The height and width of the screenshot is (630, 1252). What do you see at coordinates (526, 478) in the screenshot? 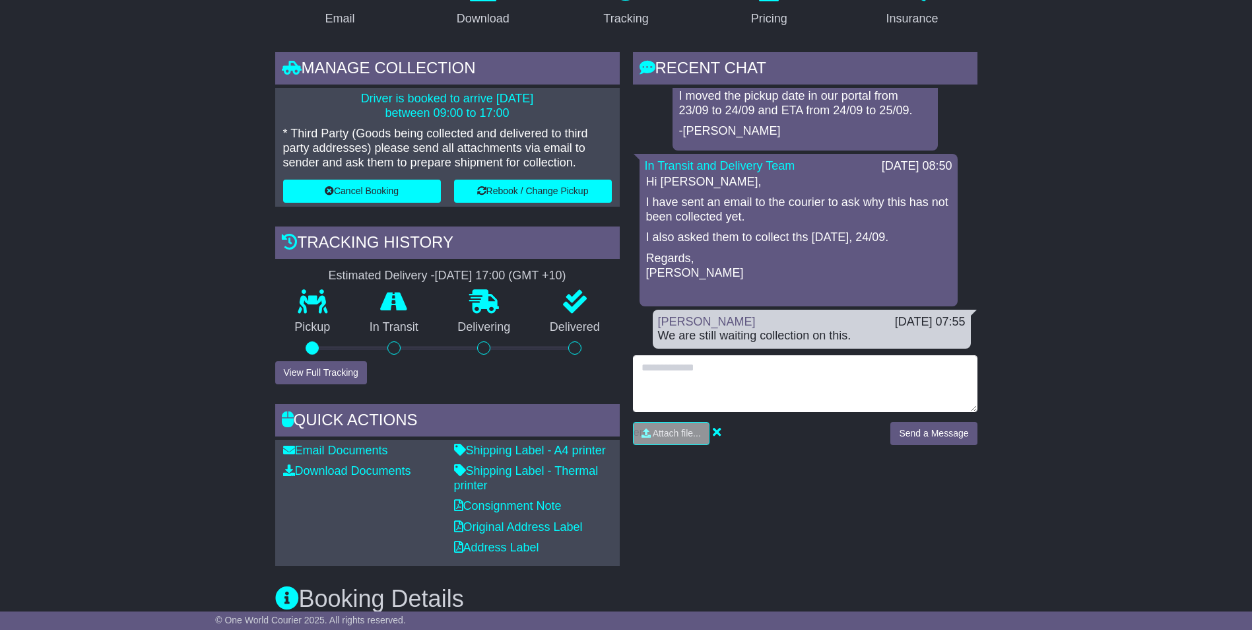
I see `a: Shipping Label - Thermal printer` at bounding box center [526, 478].